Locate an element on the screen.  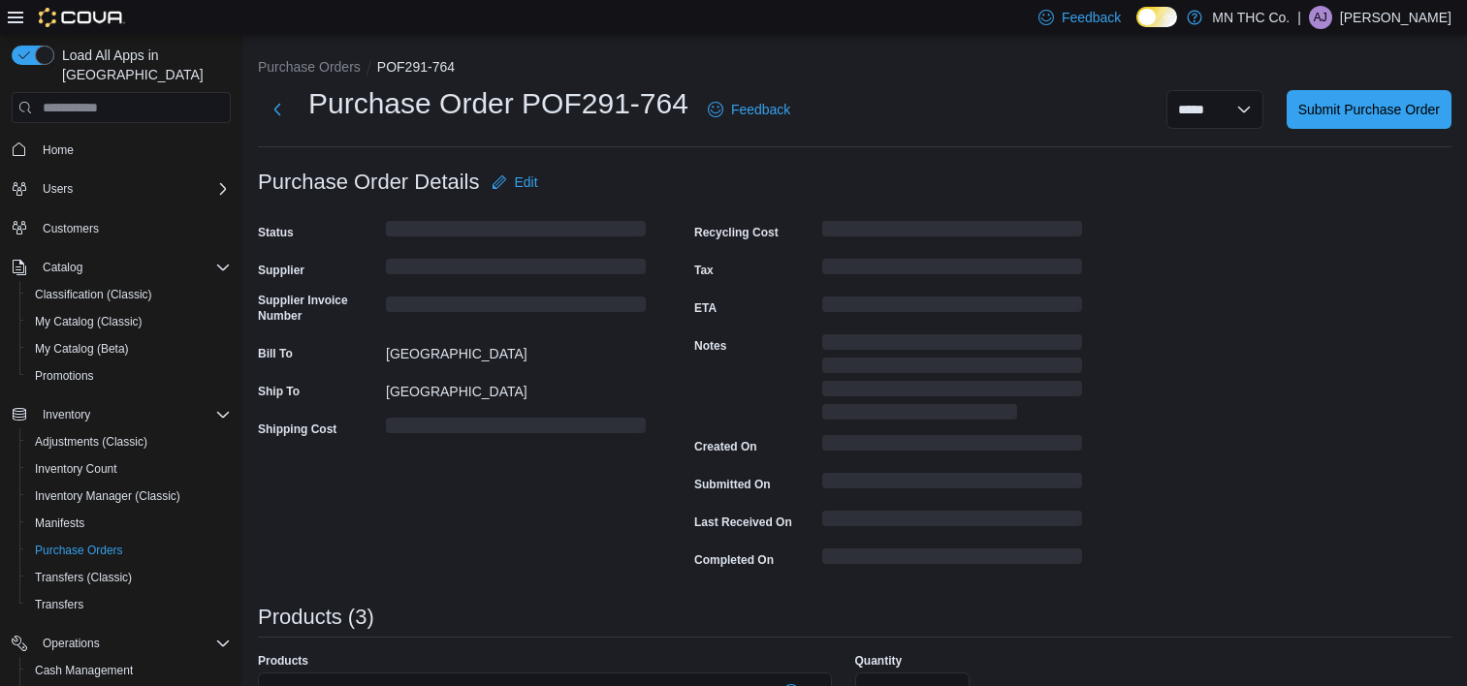
span: Home is located at coordinates (58, 150).